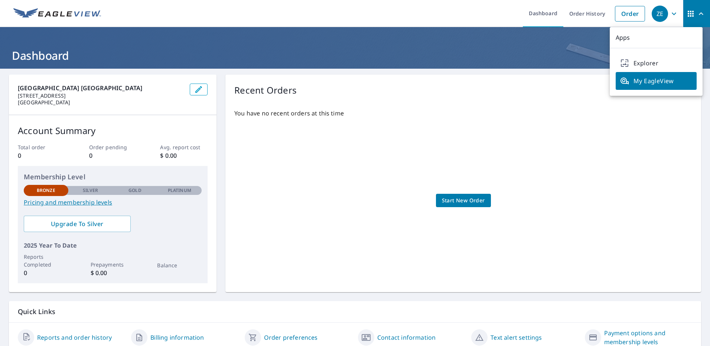  Describe the element at coordinates (184, 147) in the screenshot. I see `p: Avg. report cost` at that location.